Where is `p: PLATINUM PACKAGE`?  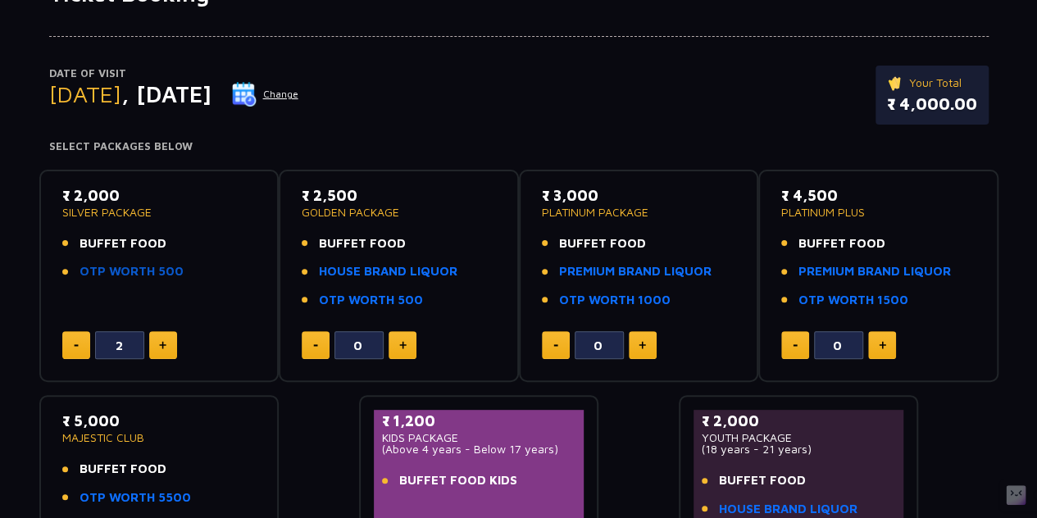 p: PLATINUM PACKAGE is located at coordinates (639, 212).